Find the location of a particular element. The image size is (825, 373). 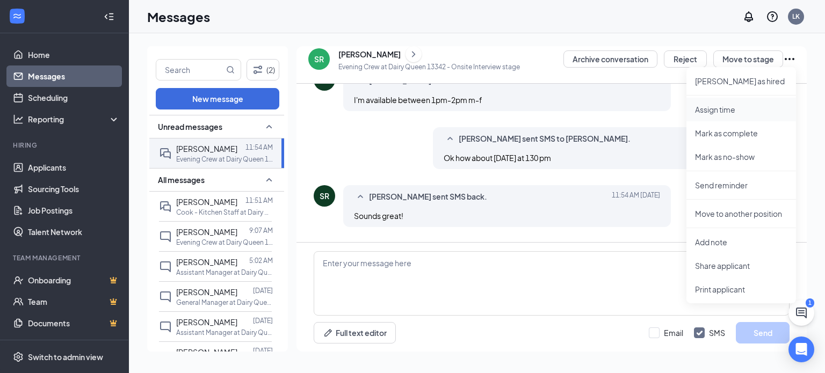

p: Share applicant is located at coordinates (741, 266).